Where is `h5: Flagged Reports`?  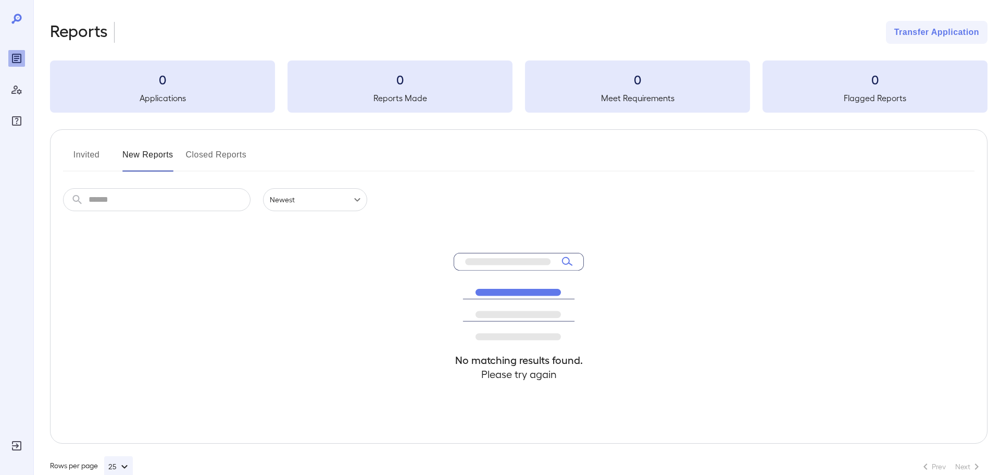 h5: Flagged Reports is located at coordinates (875, 98).